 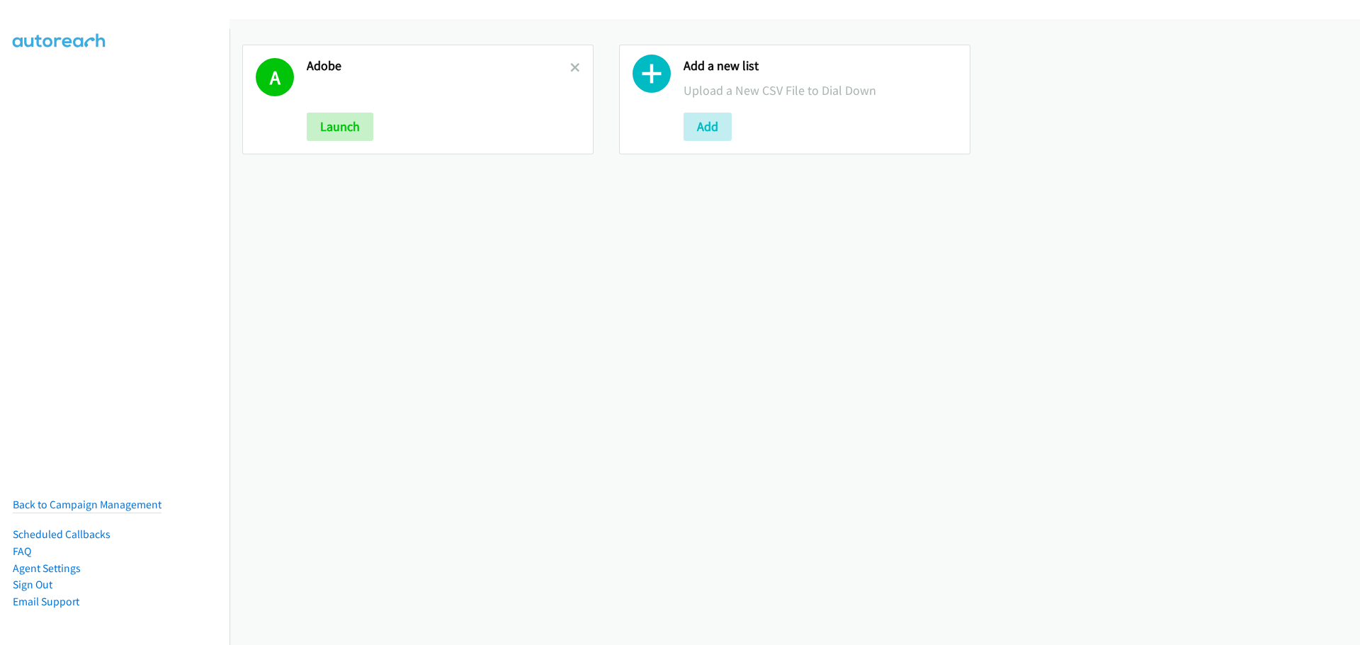 What do you see at coordinates (62, 534) in the screenshot?
I see `a: Scheduled Callbacks` at bounding box center [62, 534].